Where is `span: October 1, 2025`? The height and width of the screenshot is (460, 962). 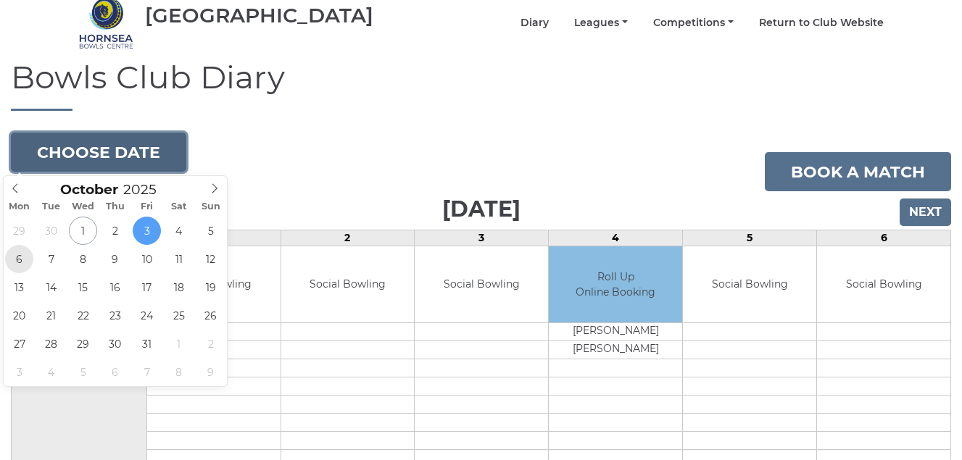
span: October 1, 2025 is located at coordinates (83, 231).